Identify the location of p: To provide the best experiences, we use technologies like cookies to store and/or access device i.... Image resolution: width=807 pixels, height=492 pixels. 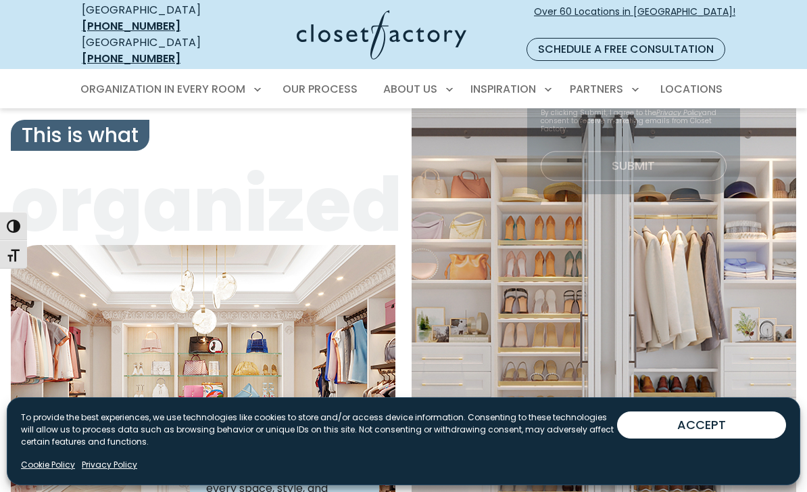
(319, 429).